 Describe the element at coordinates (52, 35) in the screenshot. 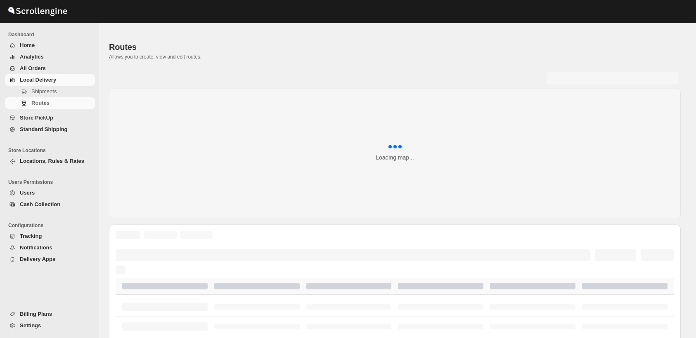

I see `span: Dashboard` at that location.